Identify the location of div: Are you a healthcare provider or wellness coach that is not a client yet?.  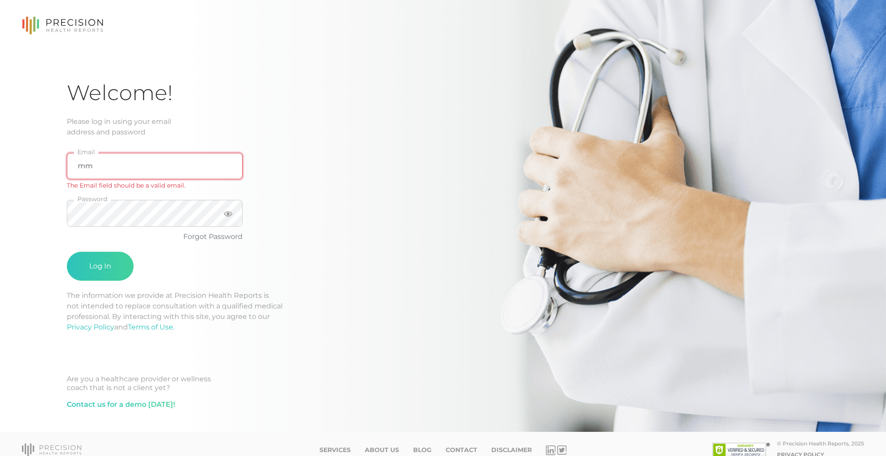
(443, 384).